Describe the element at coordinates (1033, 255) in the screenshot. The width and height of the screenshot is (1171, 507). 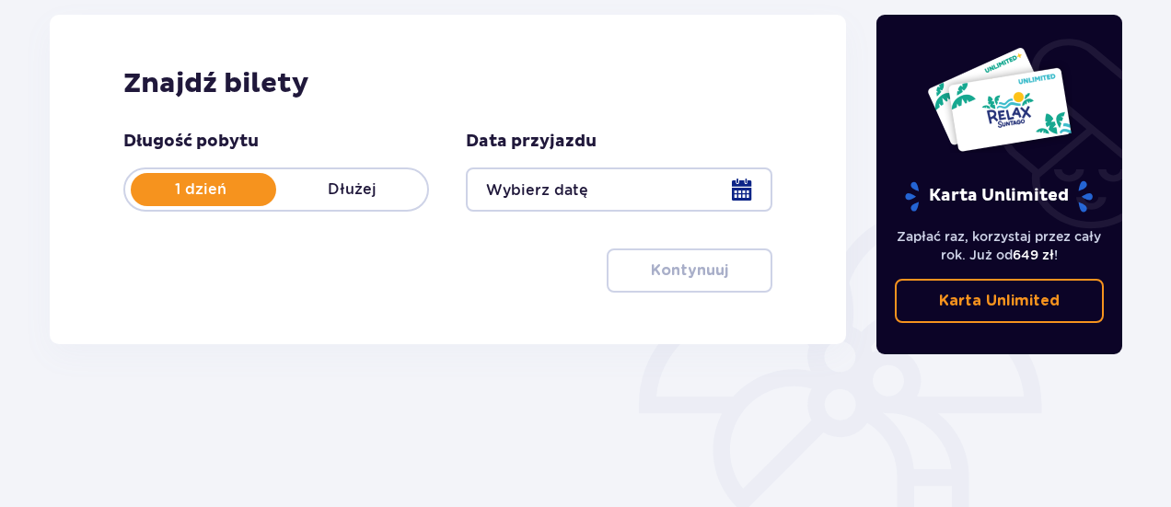
I see `span: 649 zł` at that location.